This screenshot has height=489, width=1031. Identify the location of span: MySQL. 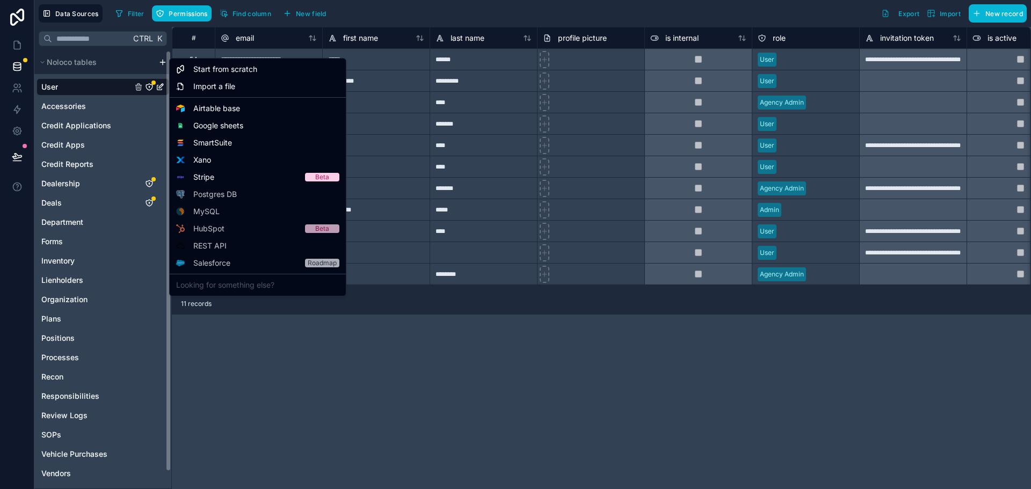
(206, 212).